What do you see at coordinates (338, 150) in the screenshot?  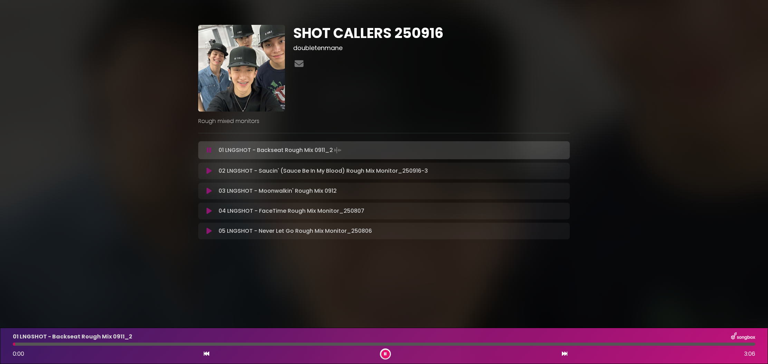 I see `img: waveform4.gif` at bounding box center [338, 150].